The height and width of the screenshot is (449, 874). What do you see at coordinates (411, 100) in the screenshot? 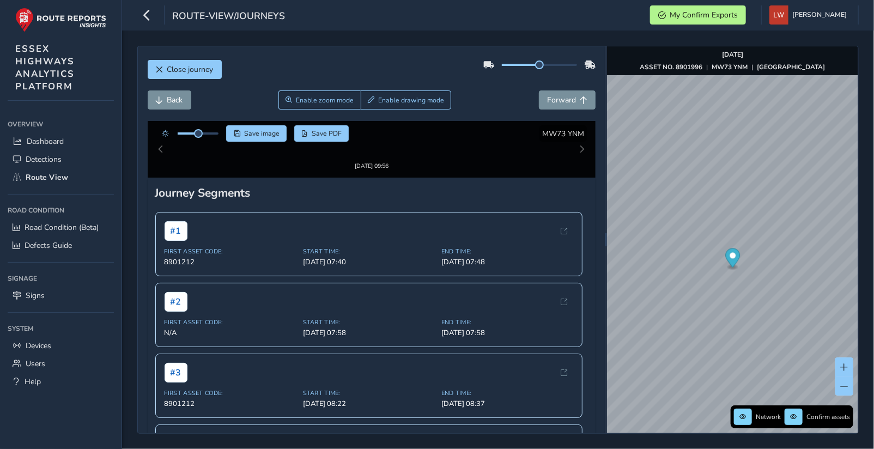
I see `span: Enable drawing mode` at bounding box center [411, 100].